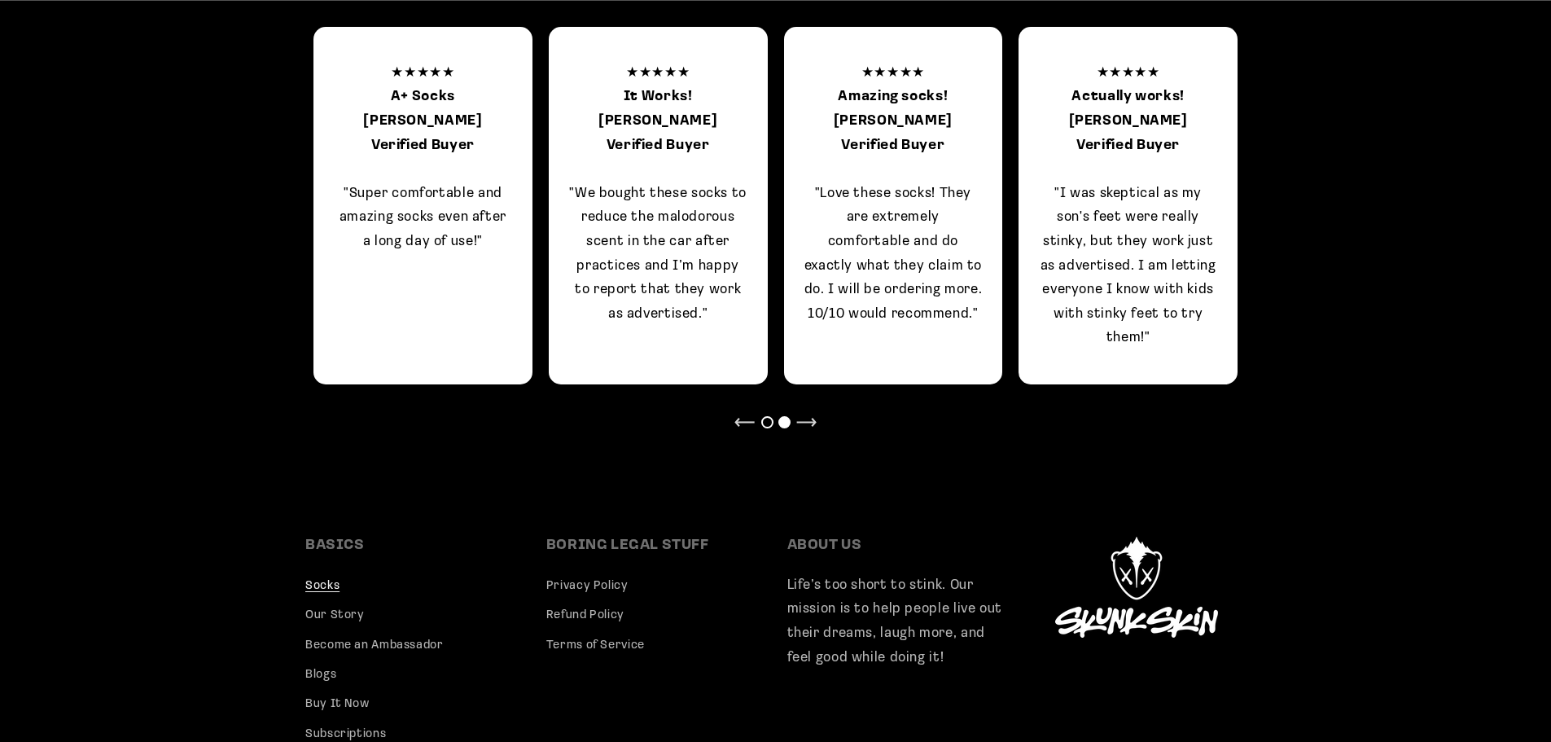 Image resolution: width=1551 pixels, height=742 pixels. What do you see at coordinates (595, 645) in the screenshot?
I see `a: Terms of Service` at bounding box center [595, 645].